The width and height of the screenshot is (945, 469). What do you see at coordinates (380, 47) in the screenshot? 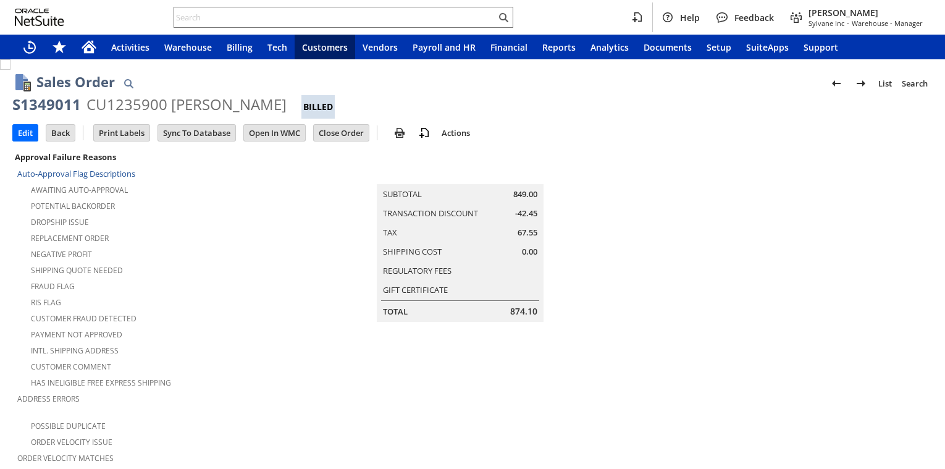
I see `a: Vendors` at bounding box center [380, 47].